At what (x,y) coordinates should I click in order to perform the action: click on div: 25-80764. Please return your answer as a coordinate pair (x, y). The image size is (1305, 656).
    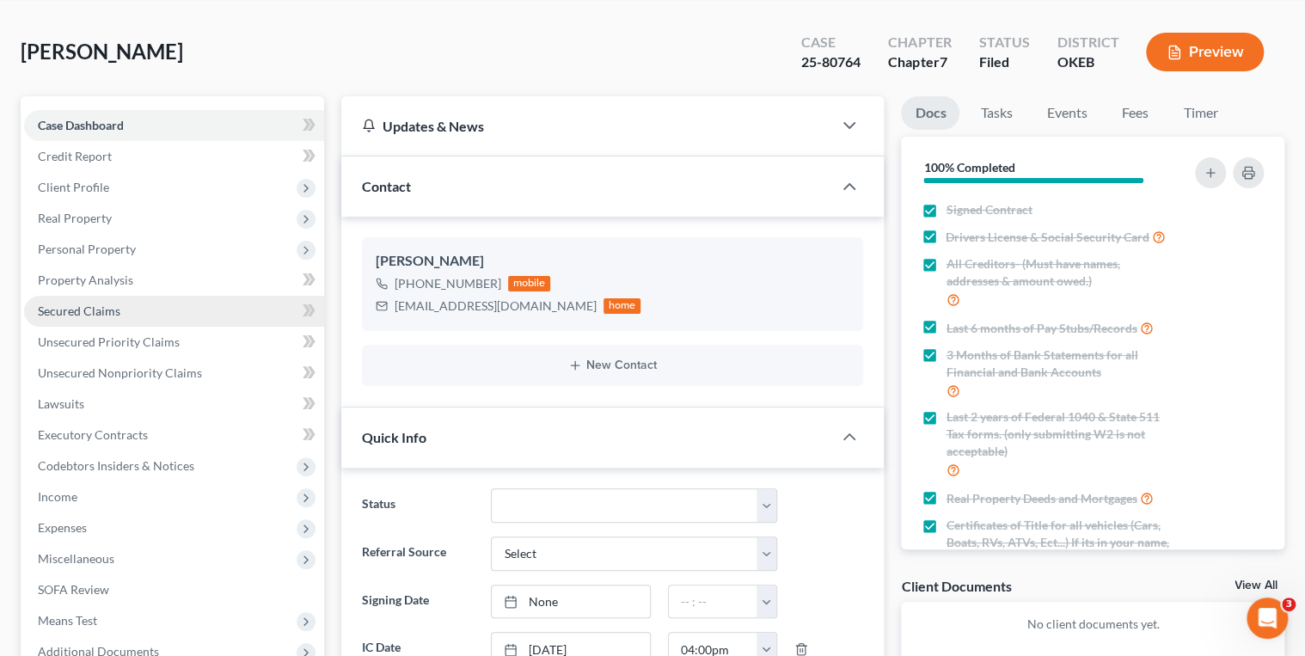
    Looking at the image, I should click on (831, 62).